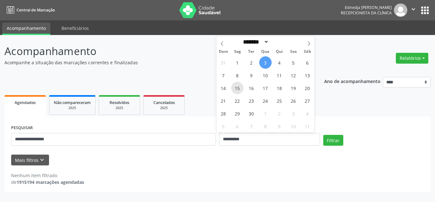 The image size is (435, 202). What do you see at coordinates (251, 113) in the screenshot?
I see `span: Setembro 30, 2025` at bounding box center [251, 113].